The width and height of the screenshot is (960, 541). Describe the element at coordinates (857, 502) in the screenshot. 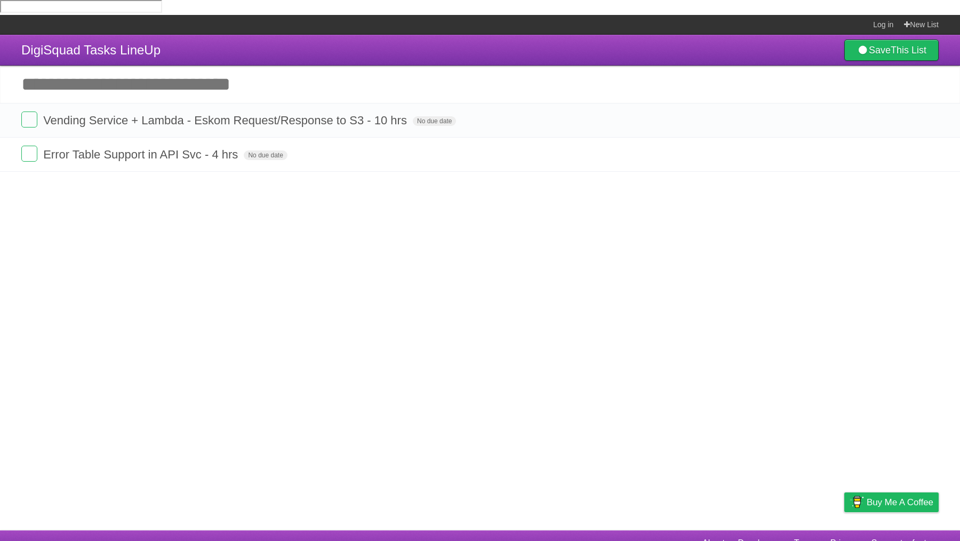

I see `img: Buy me a coffee` at that location.